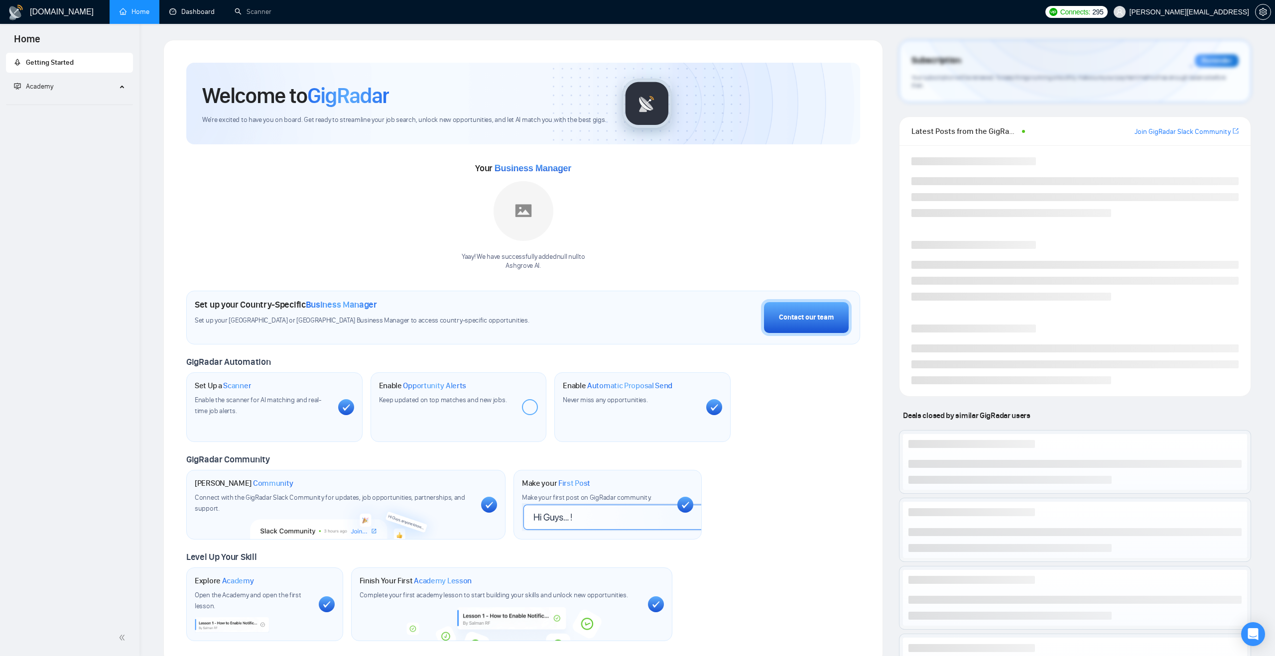 This screenshot has height=656, width=1275. Describe the element at coordinates (1263, 12) in the screenshot. I see `a: setting` at that location.